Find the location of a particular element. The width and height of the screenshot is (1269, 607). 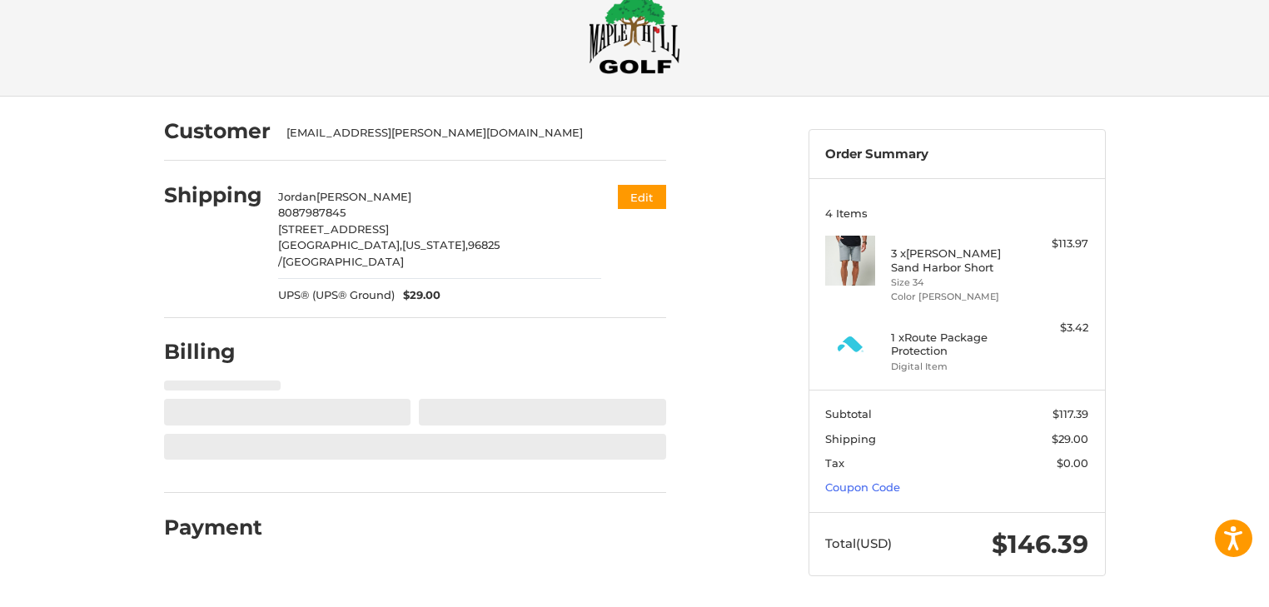

li: Size 34 is located at coordinates (954, 282).